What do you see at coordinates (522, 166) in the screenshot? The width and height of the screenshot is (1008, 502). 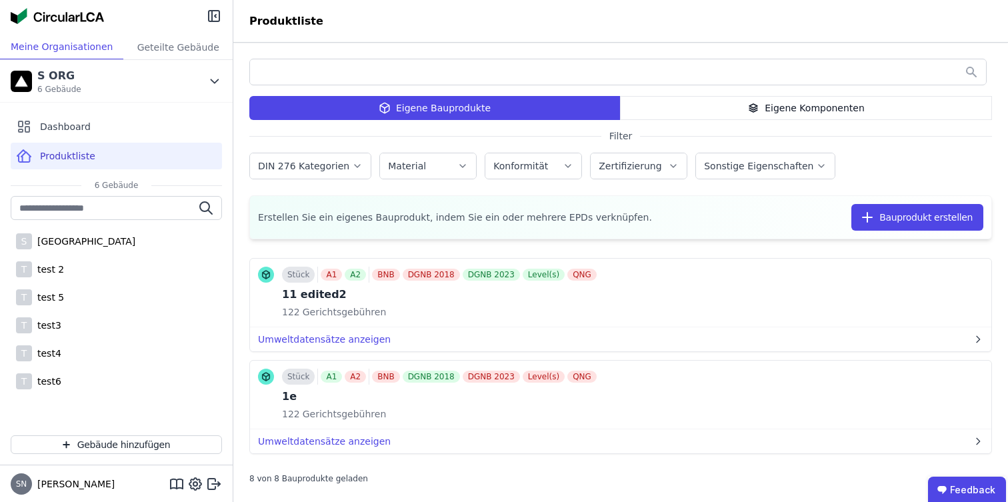 I see `label: Konformität` at bounding box center [522, 166].